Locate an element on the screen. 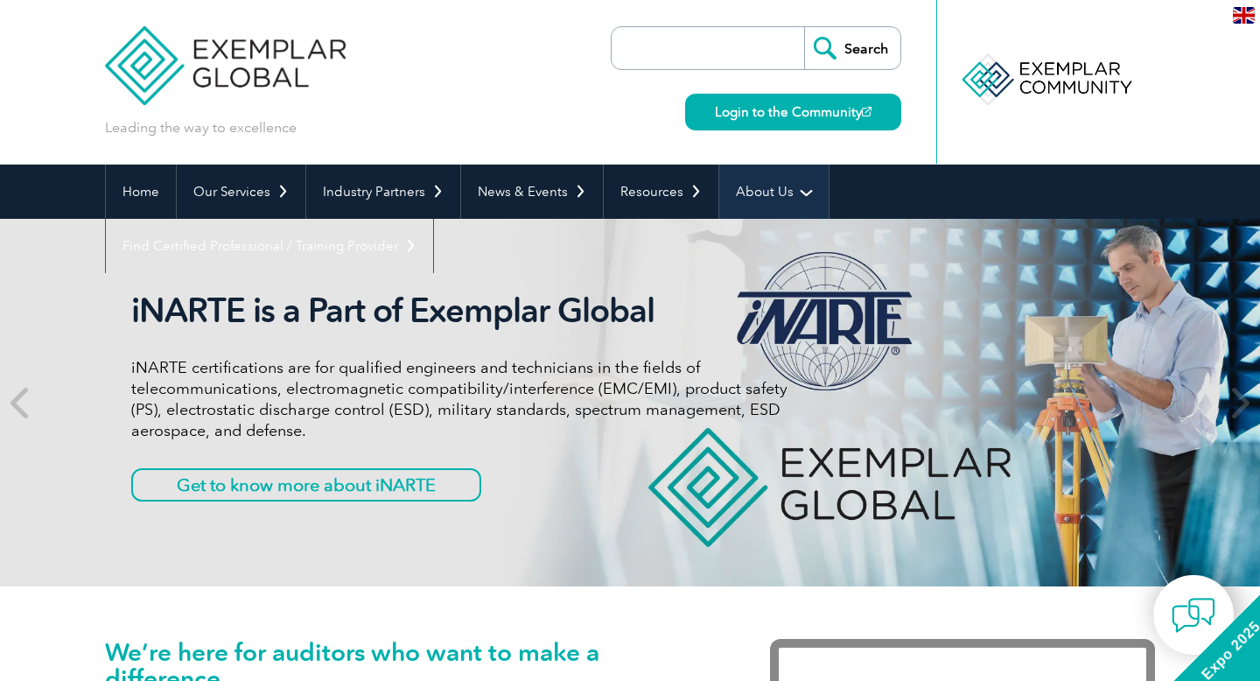  a: News & Events is located at coordinates (532, 192).